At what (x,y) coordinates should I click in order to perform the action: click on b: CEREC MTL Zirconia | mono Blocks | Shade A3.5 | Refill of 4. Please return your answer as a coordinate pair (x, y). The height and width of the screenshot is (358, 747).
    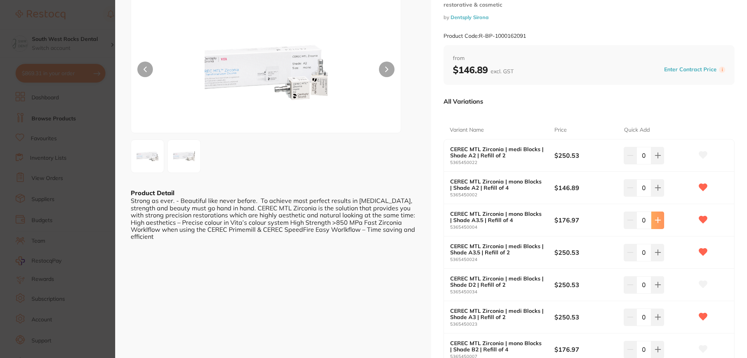
    Looking at the image, I should click on (497, 217).